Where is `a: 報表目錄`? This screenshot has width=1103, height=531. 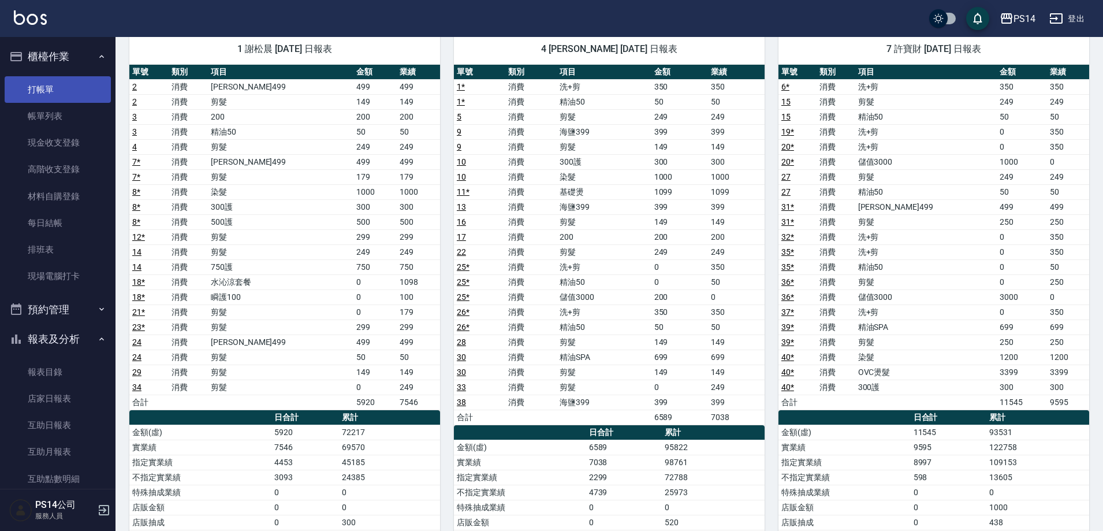 a: 報表目錄 is located at coordinates (58, 372).